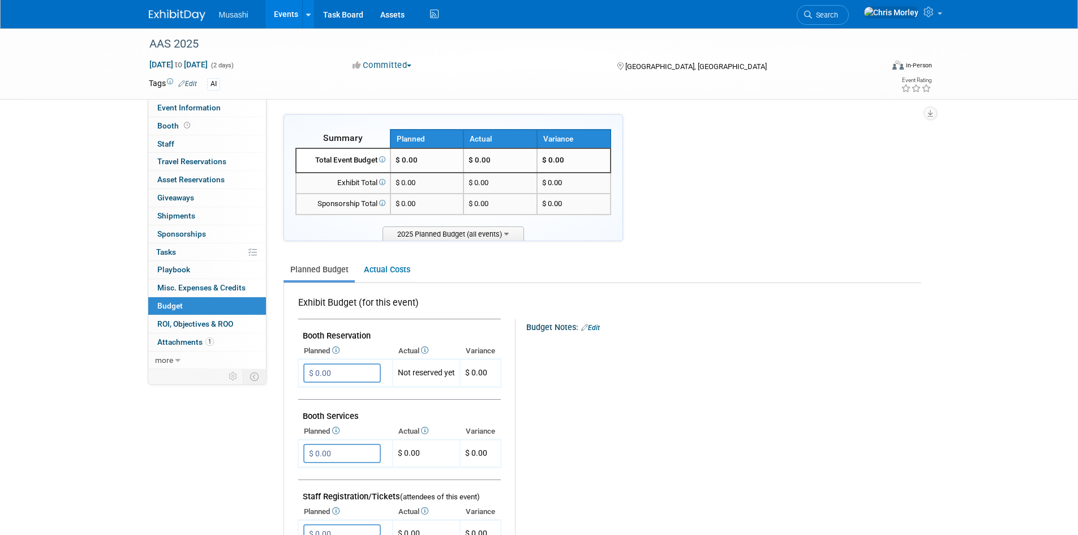 This screenshot has height=535, width=1078. What do you see at coordinates (505, 44) in the screenshot?
I see `div: AAS 2025` at bounding box center [505, 44].